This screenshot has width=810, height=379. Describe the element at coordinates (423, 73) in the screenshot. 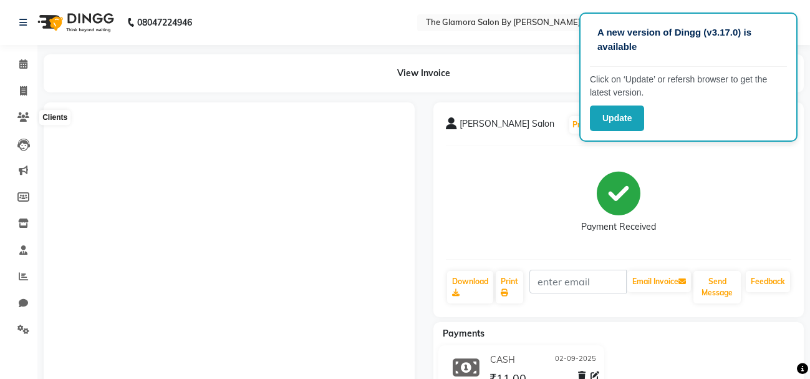

I see `div: View Invoice` at that location.